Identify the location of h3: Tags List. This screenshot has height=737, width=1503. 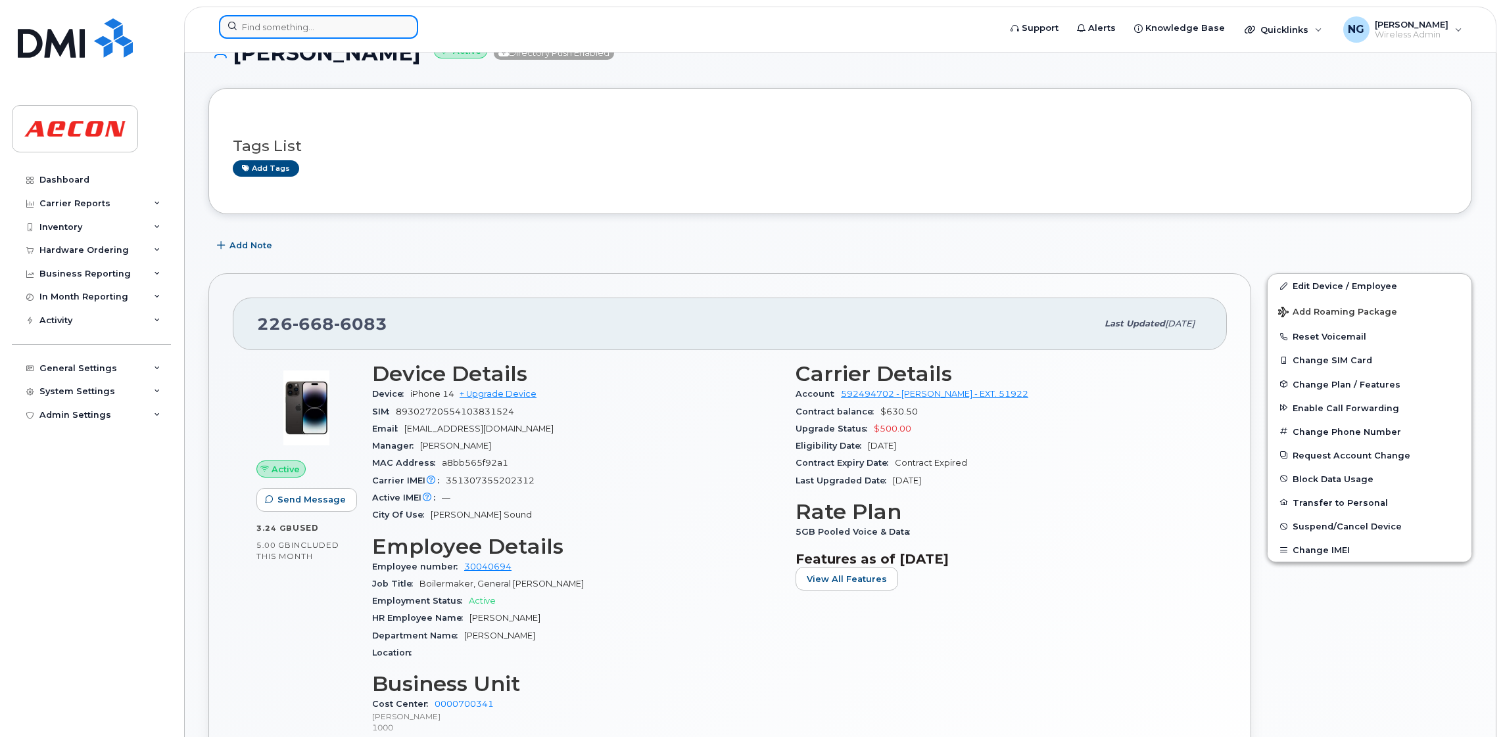
(840, 146).